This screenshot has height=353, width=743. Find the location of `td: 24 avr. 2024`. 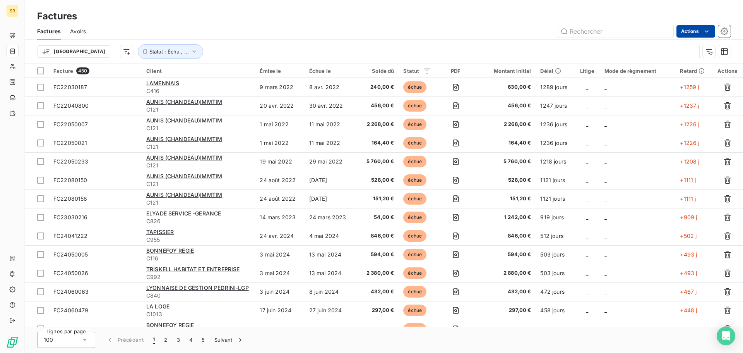

td: 24 avr. 2024 is located at coordinates (280, 236).